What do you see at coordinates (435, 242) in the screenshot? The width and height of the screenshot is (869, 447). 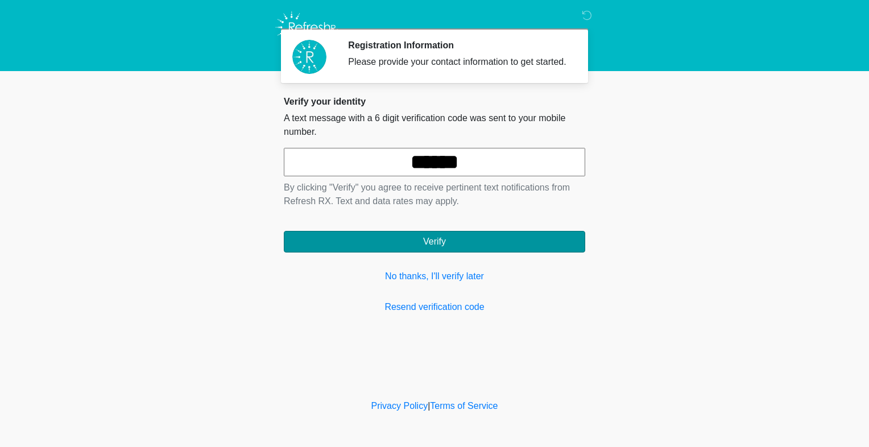 I see `button: Verify` at bounding box center [435, 242].